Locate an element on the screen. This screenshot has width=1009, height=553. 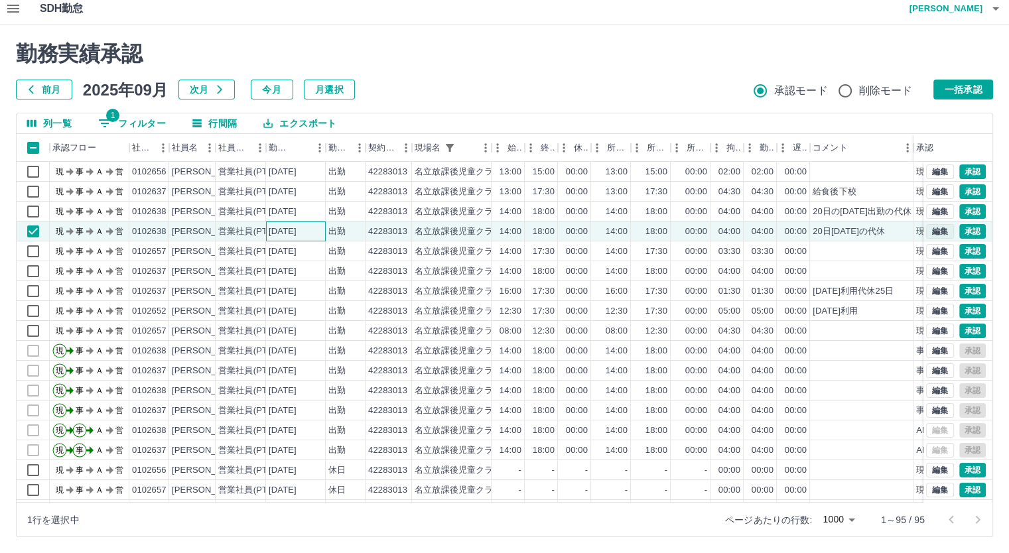
div: 現場名 is located at coordinates (427, 148).